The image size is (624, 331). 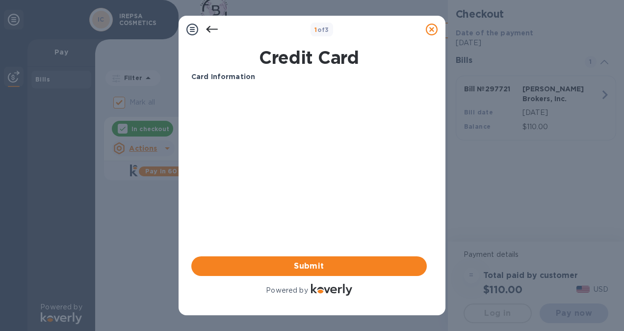 What do you see at coordinates (332, 289) in the screenshot?
I see `img: Logo` at bounding box center [332, 289].